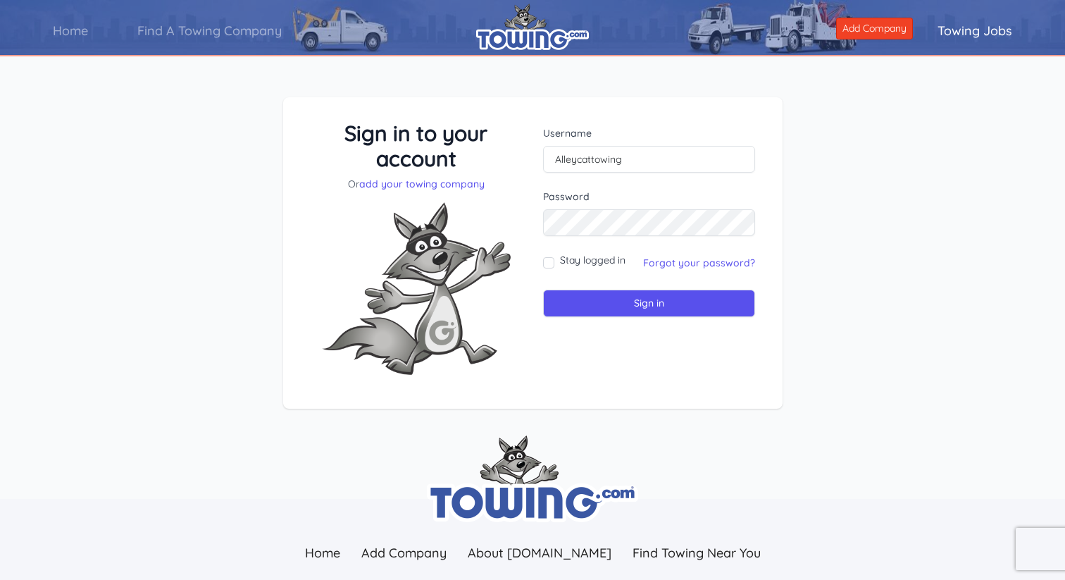 This screenshot has width=1065, height=580. I want to click on a: Forgot your password?, so click(699, 263).